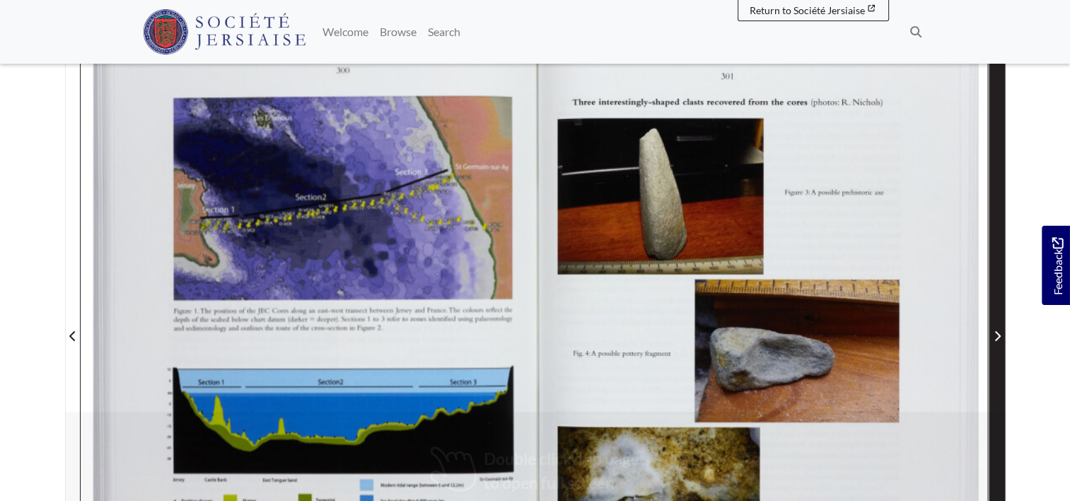 The height and width of the screenshot is (501, 1070). What do you see at coordinates (807, 10) in the screenshot?
I see `span: Return to Société Jersiaise` at bounding box center [807, 10].